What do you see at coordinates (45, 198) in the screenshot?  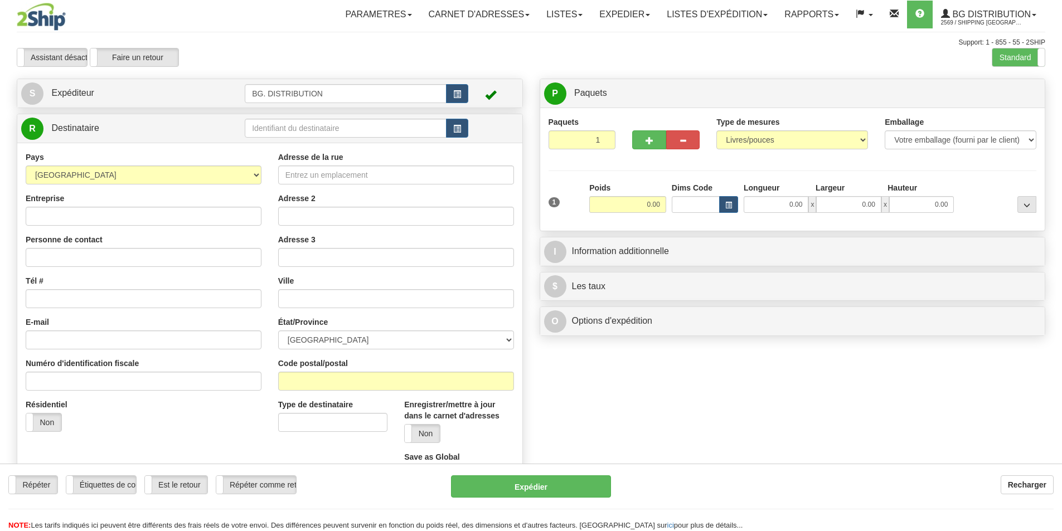 I see `label: Entreprise` at bounding box center [45, 198].